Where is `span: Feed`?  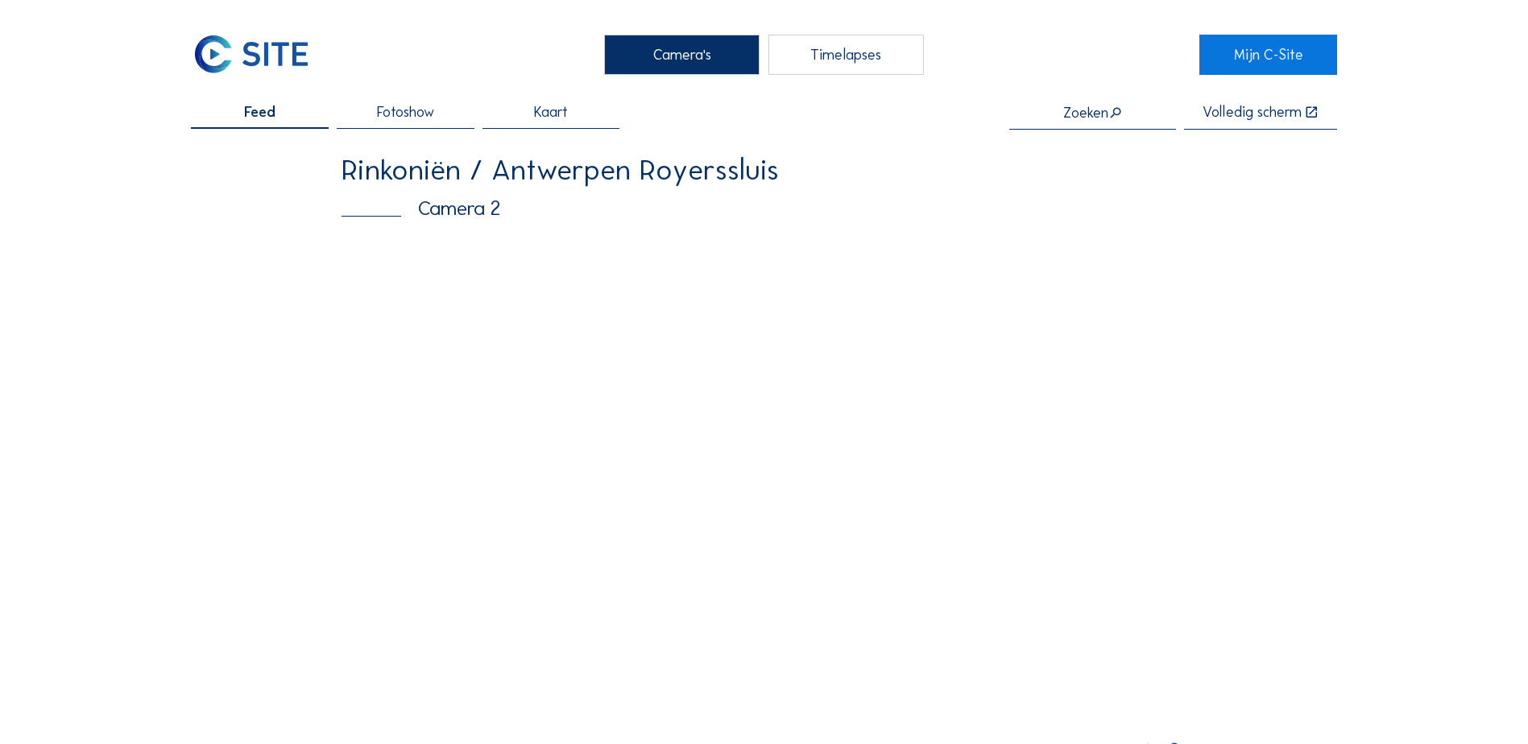
span: Feed is located at coordinates (259, 112).